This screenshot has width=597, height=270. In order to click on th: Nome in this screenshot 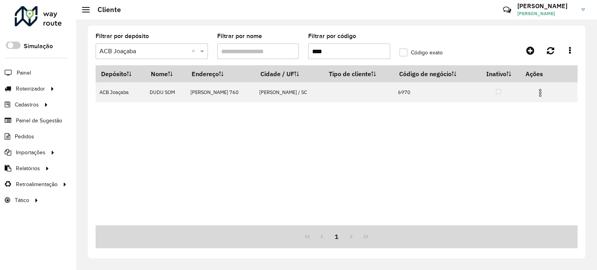, I will do `click(166, 74)`.